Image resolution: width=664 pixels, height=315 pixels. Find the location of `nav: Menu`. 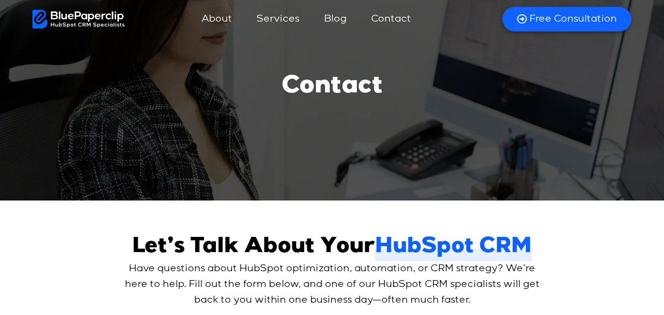

nav: Menu is located at coordinates (307, 19).